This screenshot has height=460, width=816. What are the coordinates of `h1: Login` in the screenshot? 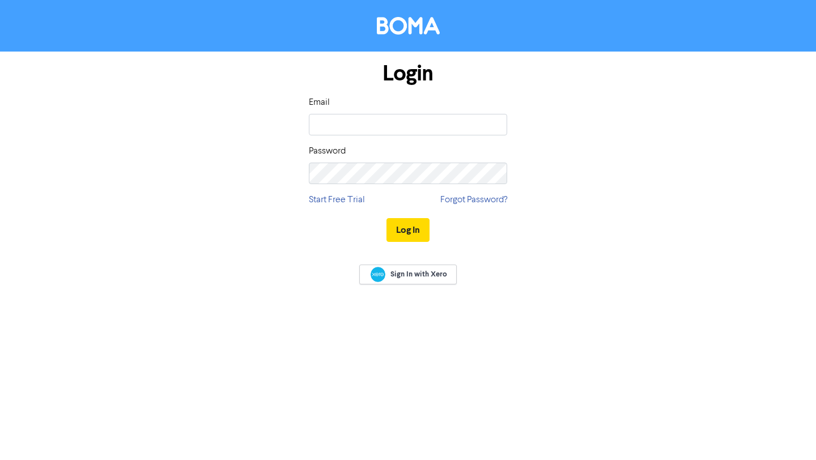 It's located at (408, 74).